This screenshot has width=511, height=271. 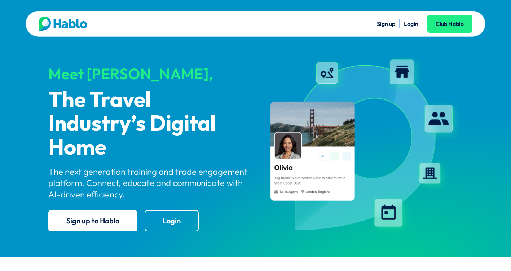 I want to click on p: The next generation training and trade engagement platform. Connect, educate and communicate with..., so click(x=149, y=183).